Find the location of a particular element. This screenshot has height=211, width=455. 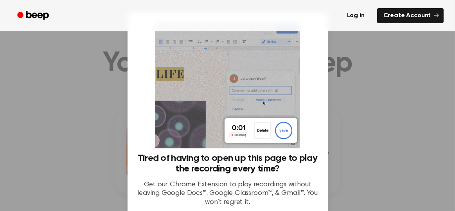

img: Beep extension in action is located at coordinates (228, 85).